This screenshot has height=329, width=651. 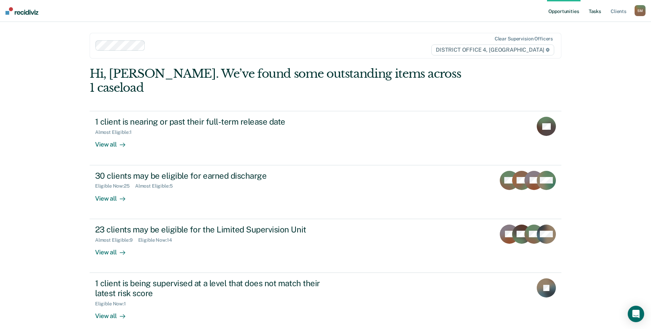 I want to click on div: Eligible Now : 1, so click(x=113, y=303).